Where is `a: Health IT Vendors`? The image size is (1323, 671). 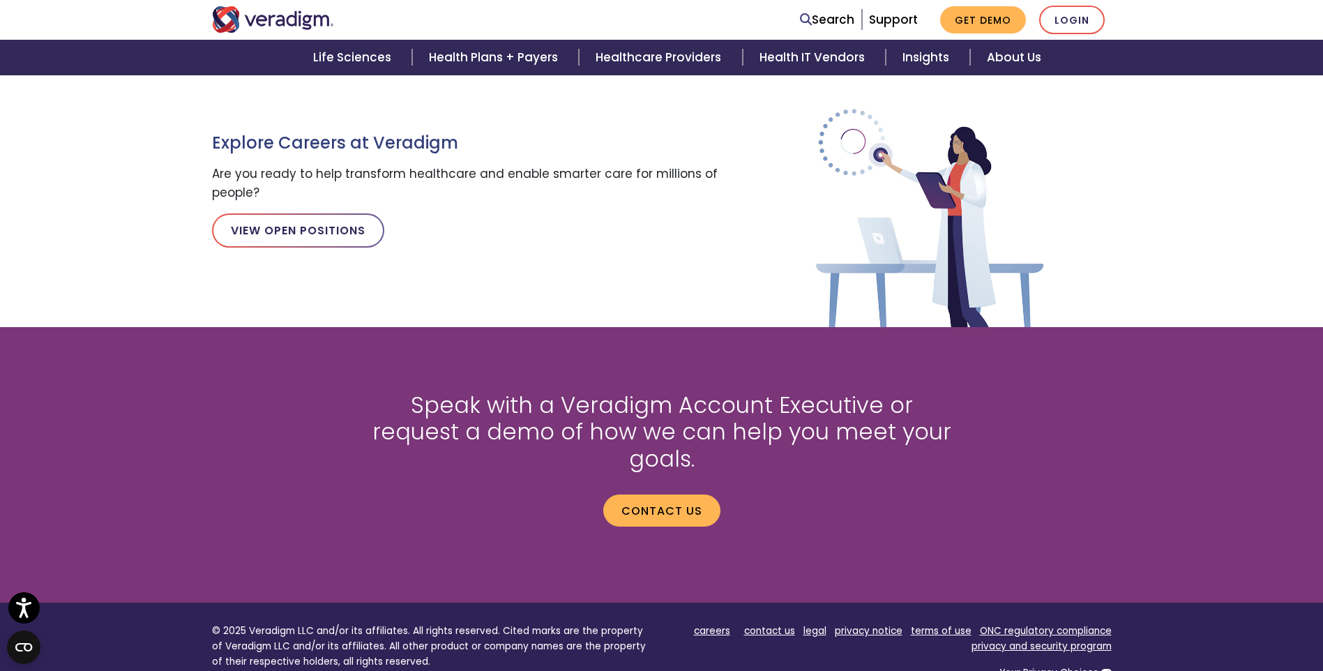
a: Health IT Vendors is located at coordinates (814, 57).